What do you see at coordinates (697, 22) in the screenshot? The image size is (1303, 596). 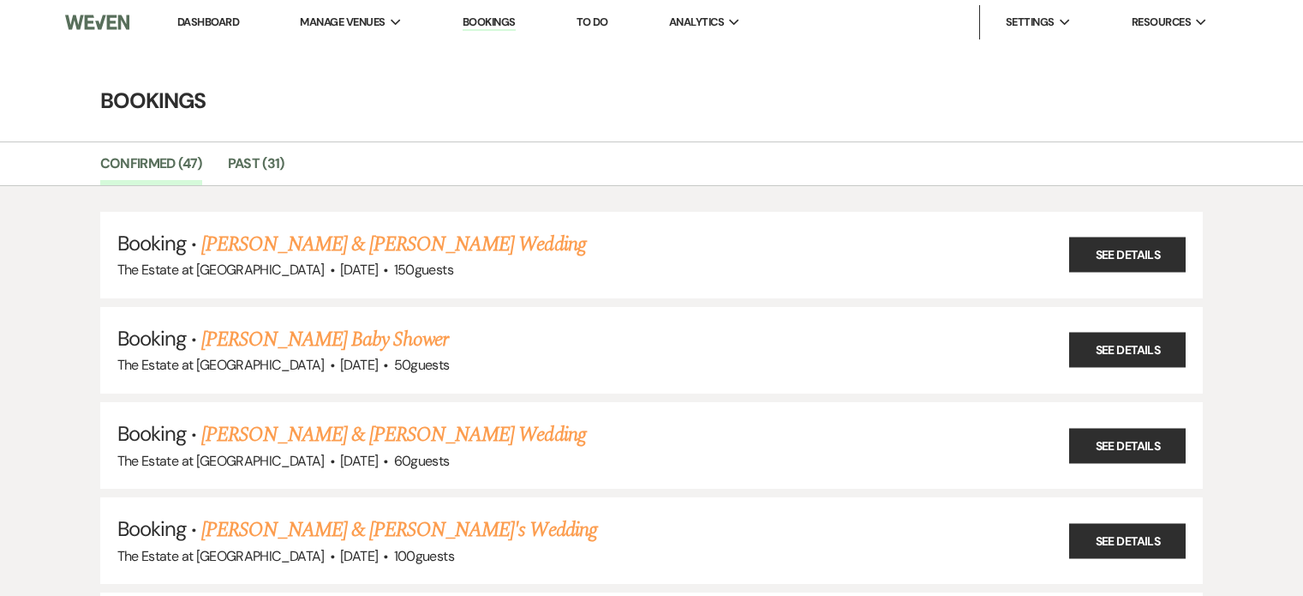 I see `span: Analytics` at bounding box center [697, 22].